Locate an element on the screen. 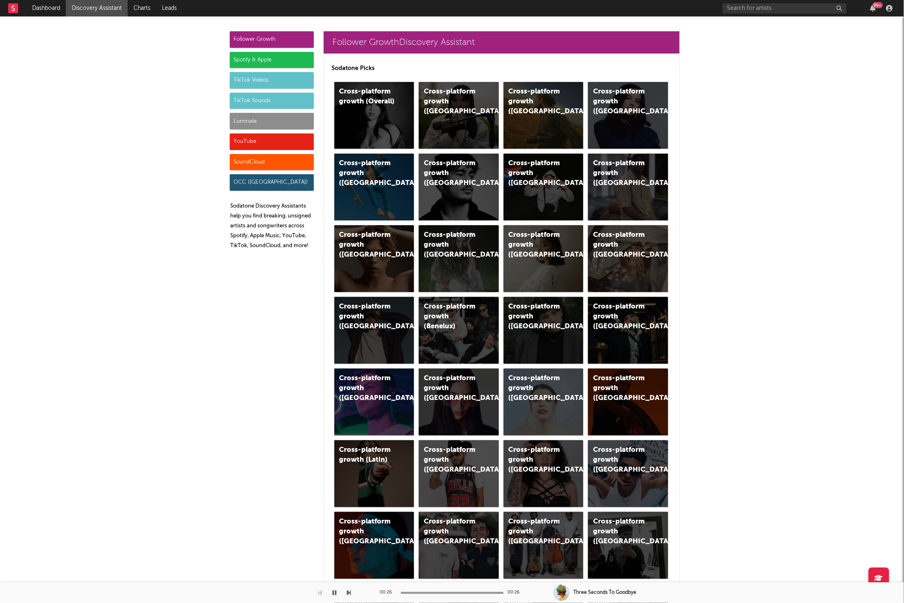 The image size is (904, 603). a: Cross-platform growth (Overall) is located at coordinates (374, 115).